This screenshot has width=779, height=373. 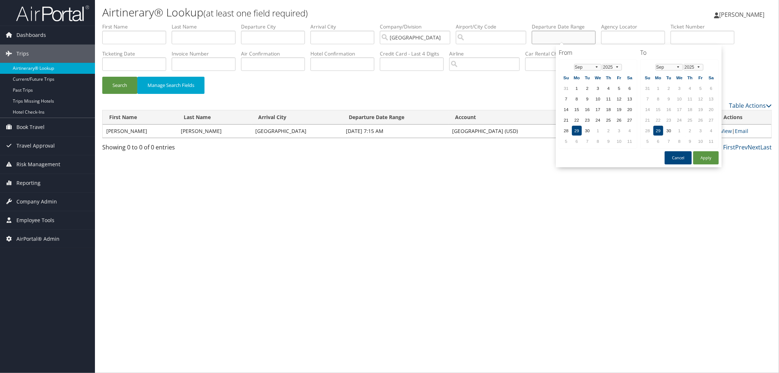 I want to click on th: Last Name: activate to sort column ascending, so click(x=214, y=117).